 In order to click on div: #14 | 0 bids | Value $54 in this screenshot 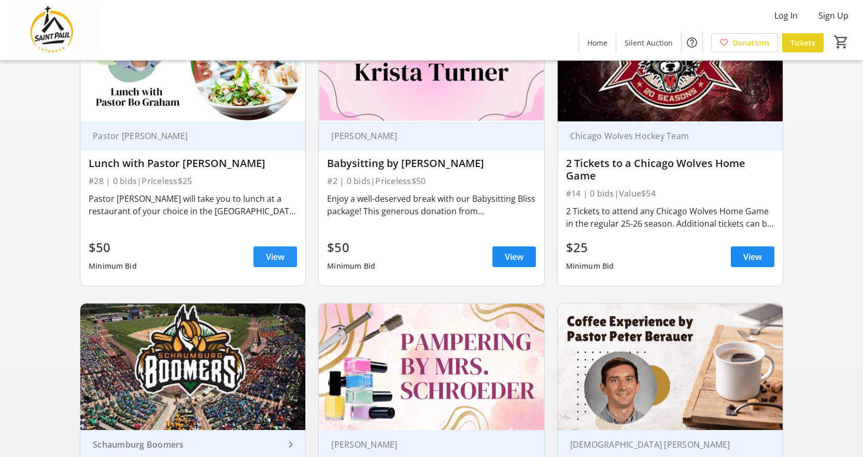, I will do `click(670, 193)`.